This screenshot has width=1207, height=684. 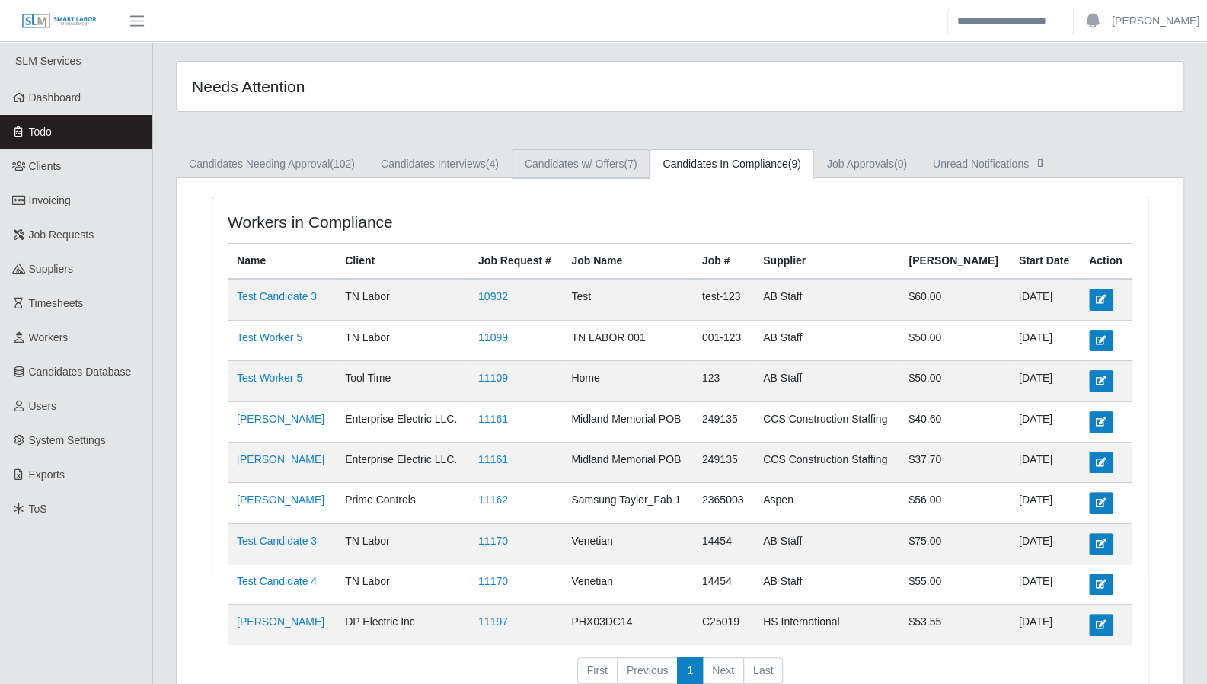 I want to click on th: Job Request #, so click(x=516, y=261).